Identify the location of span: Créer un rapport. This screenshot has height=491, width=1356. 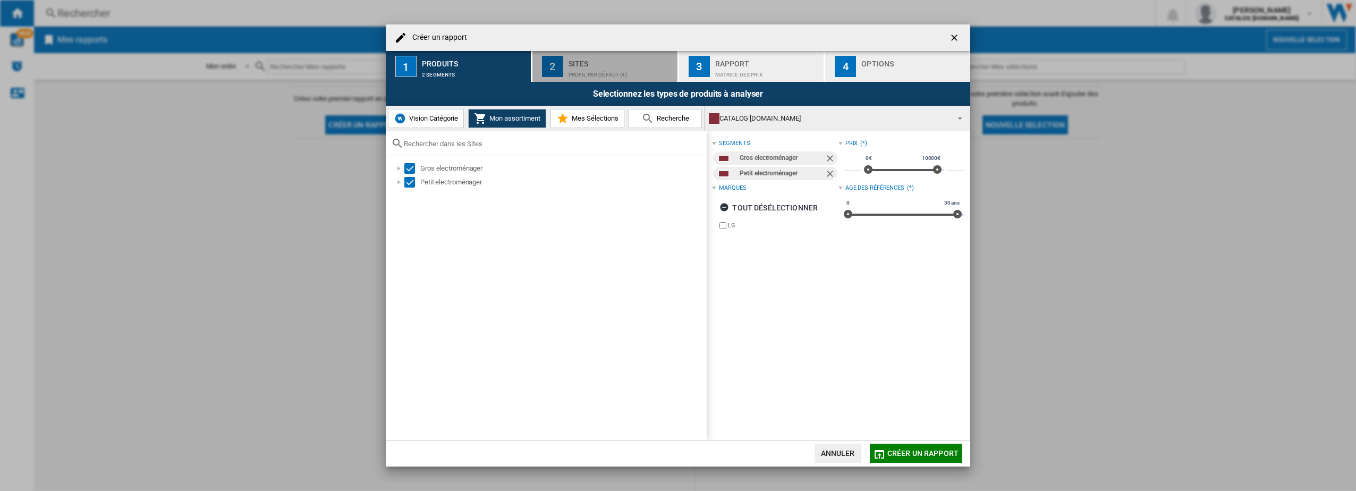
(923, 453).